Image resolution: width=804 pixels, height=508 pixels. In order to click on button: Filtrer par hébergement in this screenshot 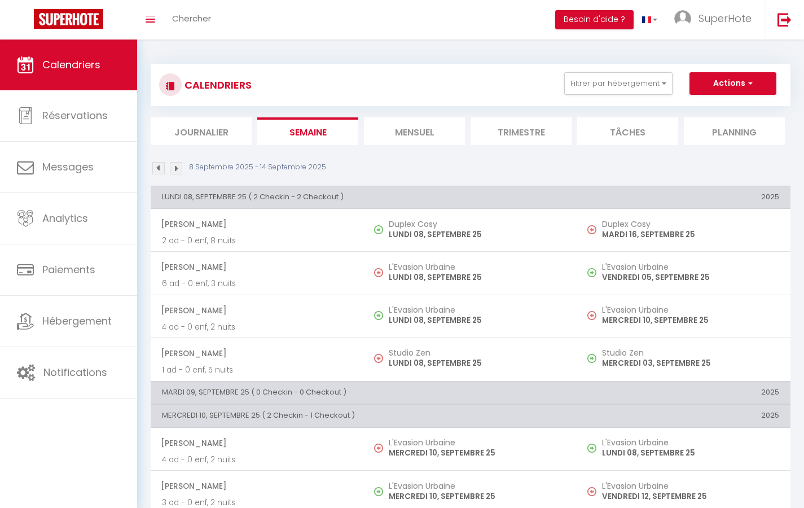, I will do `click(618, 83)`.